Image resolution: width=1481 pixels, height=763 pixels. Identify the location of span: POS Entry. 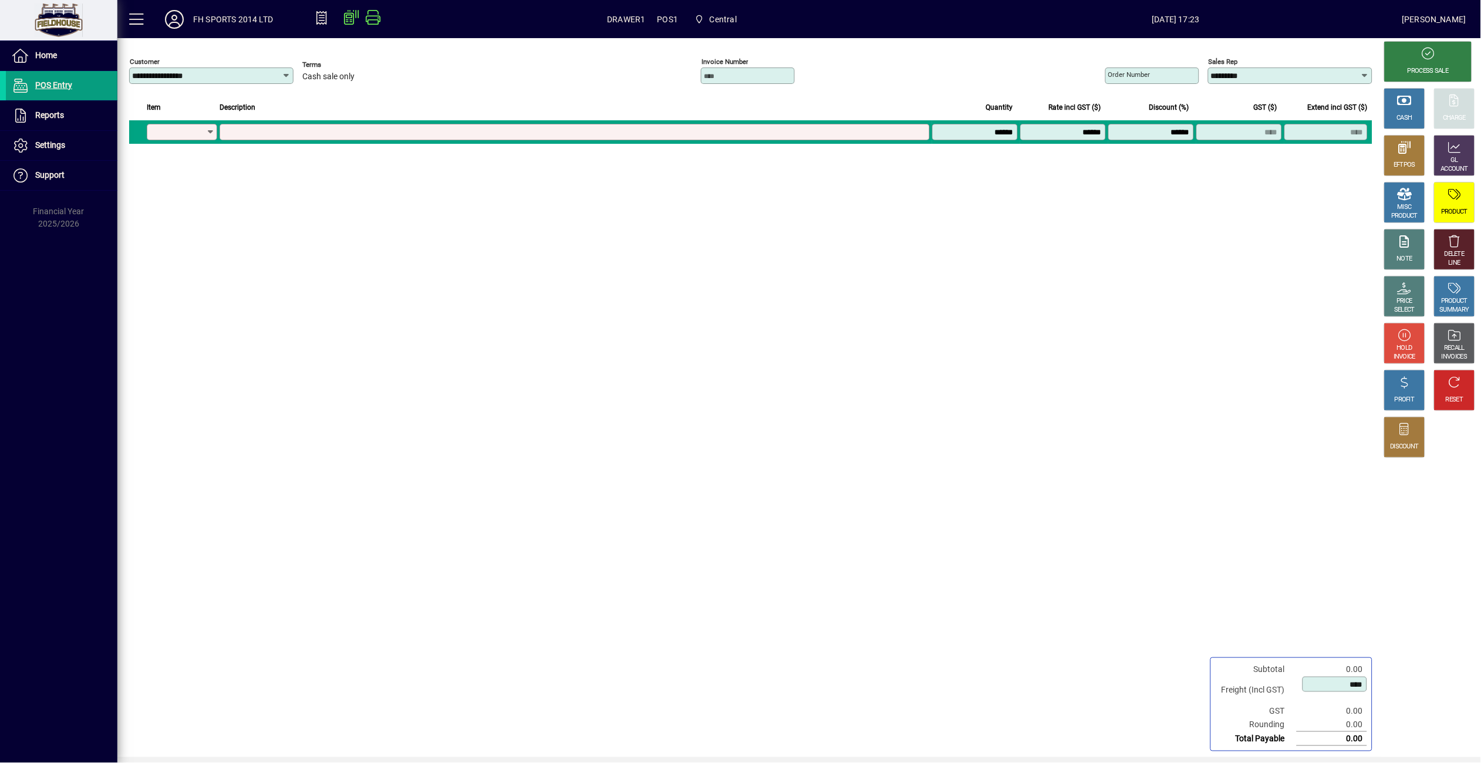
(53, 85).